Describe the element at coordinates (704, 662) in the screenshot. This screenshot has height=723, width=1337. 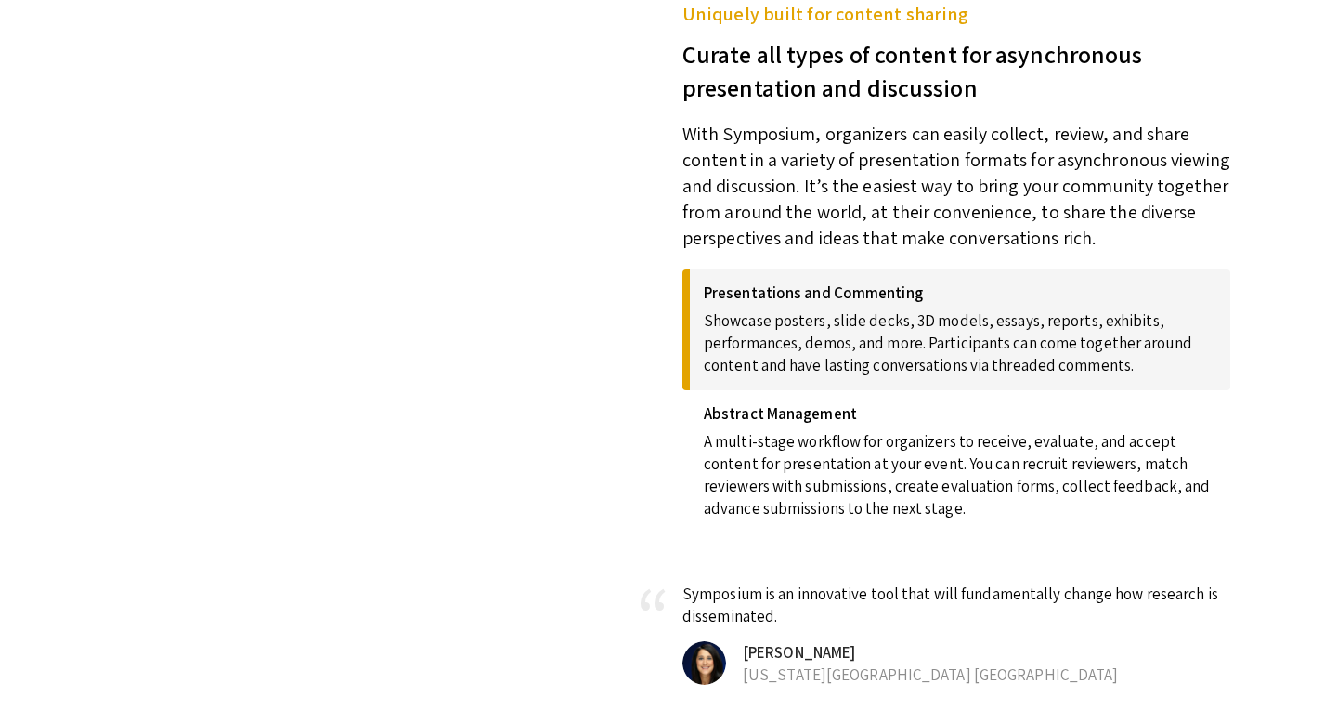
I see `img: img` at that location.